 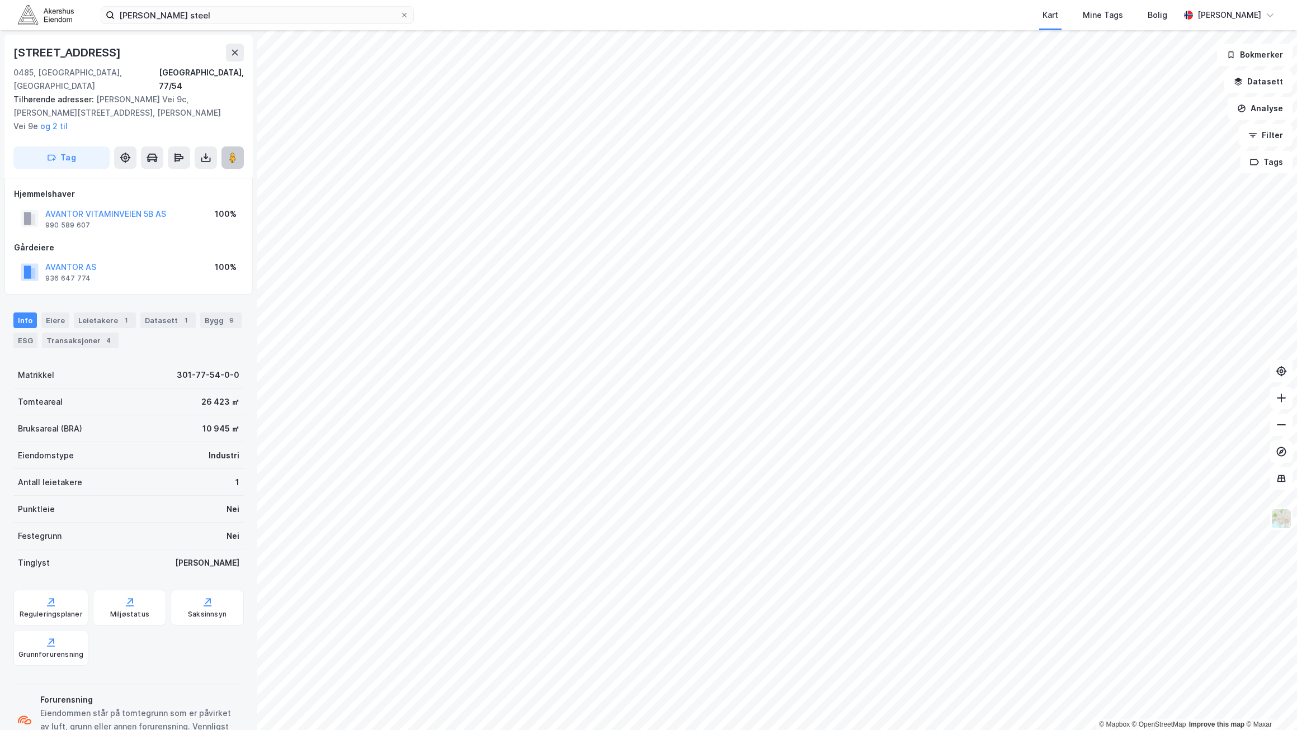 I want to click on div: Gårdeiere, so click(x=129, y=248).